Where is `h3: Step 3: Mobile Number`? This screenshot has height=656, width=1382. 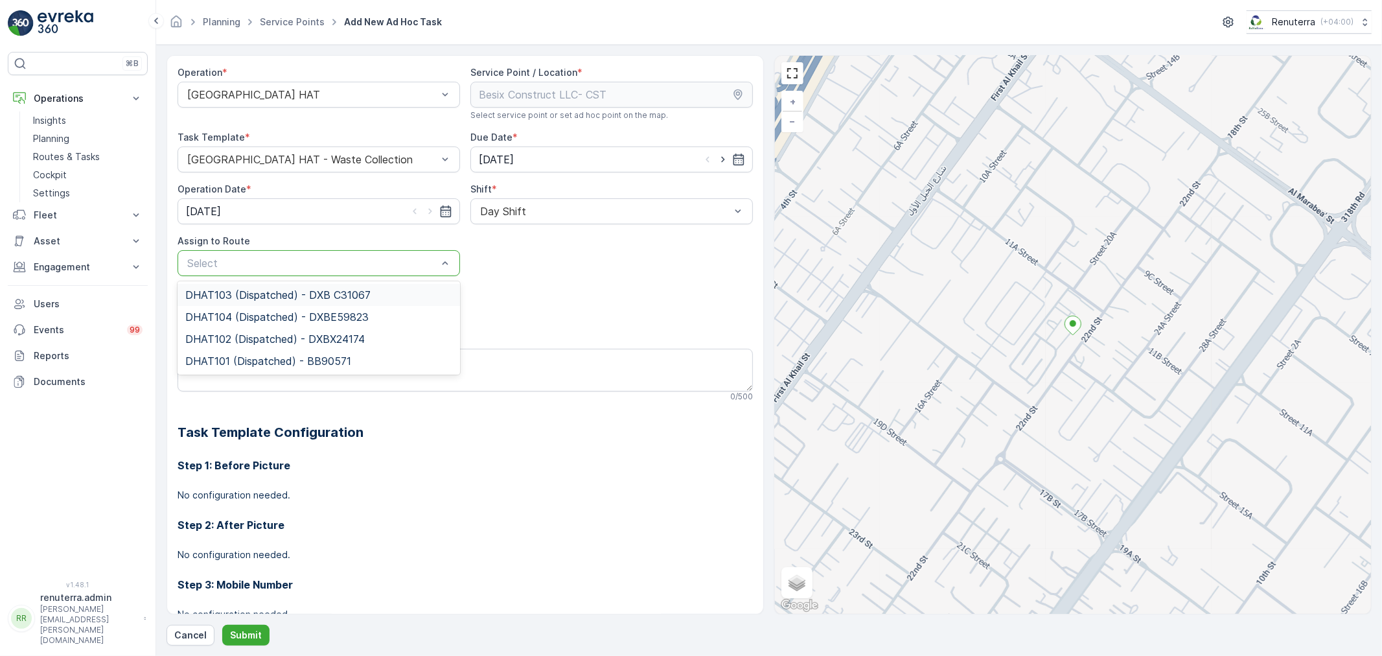 h3: Step 3: Mobile Number is located at coordinates (465, 585).